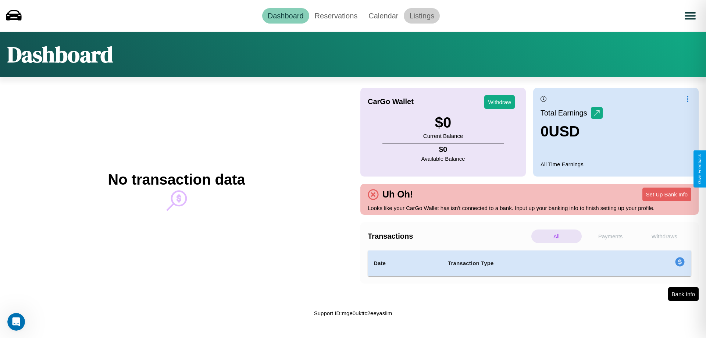 The width and height of the screenshot is (706, 338). Describe the element at coordinates (556, 236) in the screenshot. I see `p: All` at that location.